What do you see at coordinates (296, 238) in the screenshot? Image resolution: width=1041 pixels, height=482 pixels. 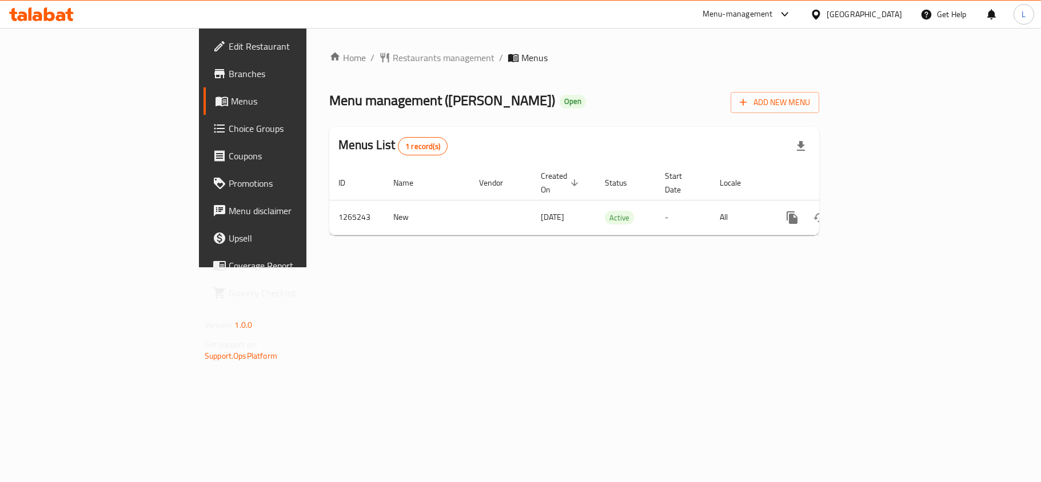 I see `span: Upsell` at bounding box center [296, 238].